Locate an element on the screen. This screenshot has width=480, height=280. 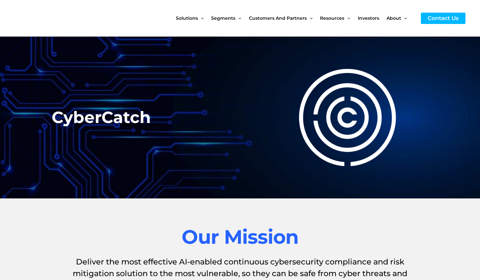
span: Investors is located at coordinates (368, 18).